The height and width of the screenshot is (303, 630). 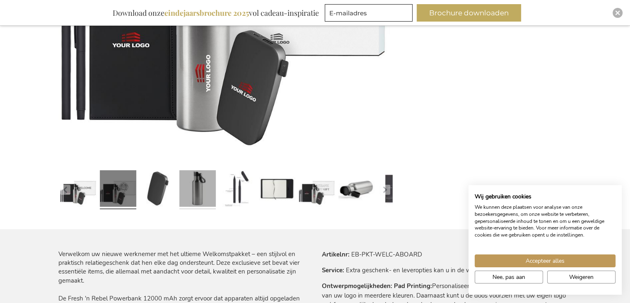 I want to click on div: Close, so click(x=618, y=13).